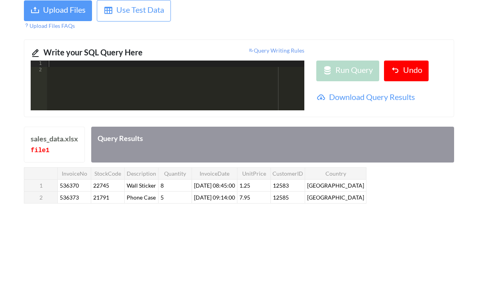 Image resolution: width=478 pixels, height=284 pixels. Describe the element at coordinates (69, 197) in the screenshot. I see `span: 536373` at that location.